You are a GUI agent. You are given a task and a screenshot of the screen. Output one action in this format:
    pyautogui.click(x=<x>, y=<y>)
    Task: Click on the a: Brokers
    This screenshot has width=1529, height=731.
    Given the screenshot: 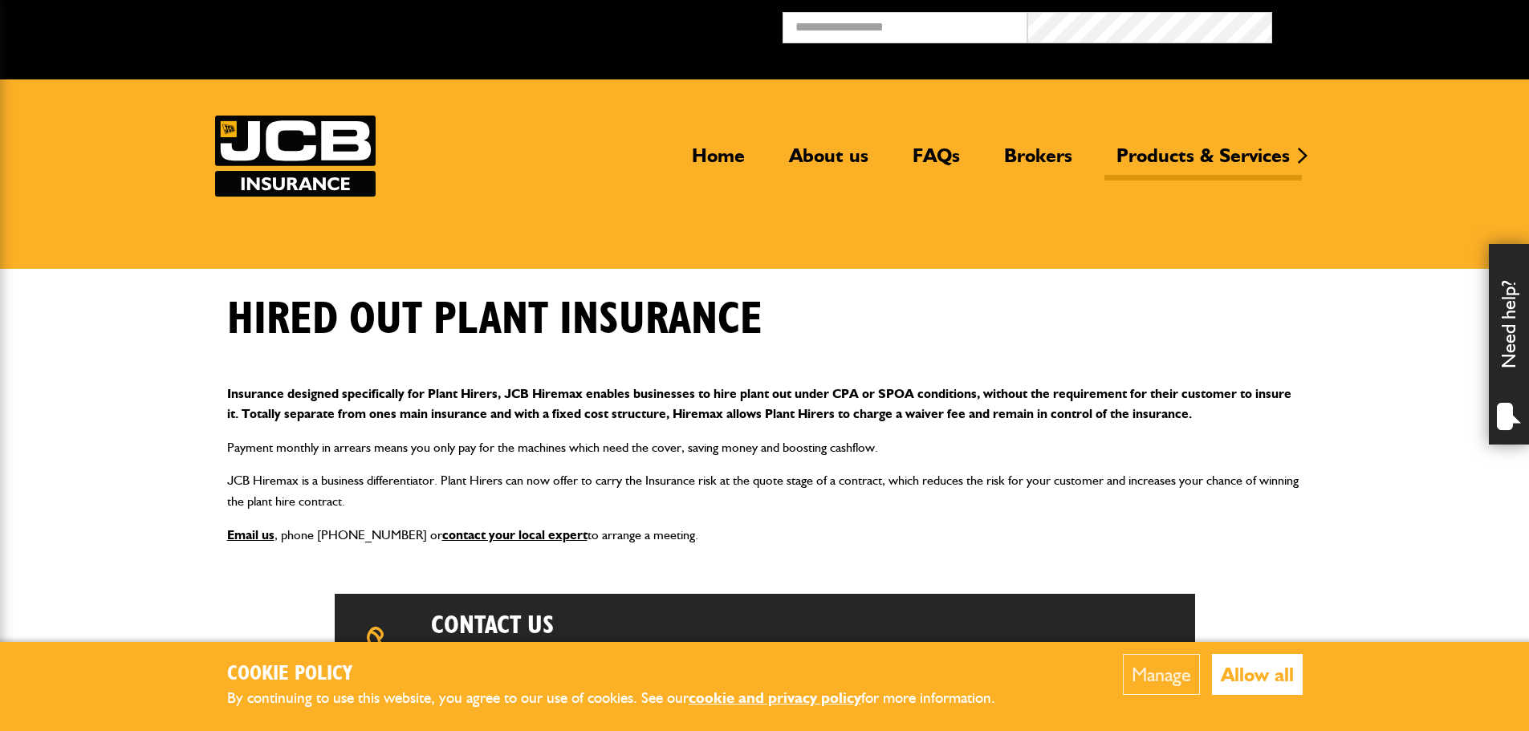 What is the action you would take?
    pyautogui.click(x=1038, y=162)
    